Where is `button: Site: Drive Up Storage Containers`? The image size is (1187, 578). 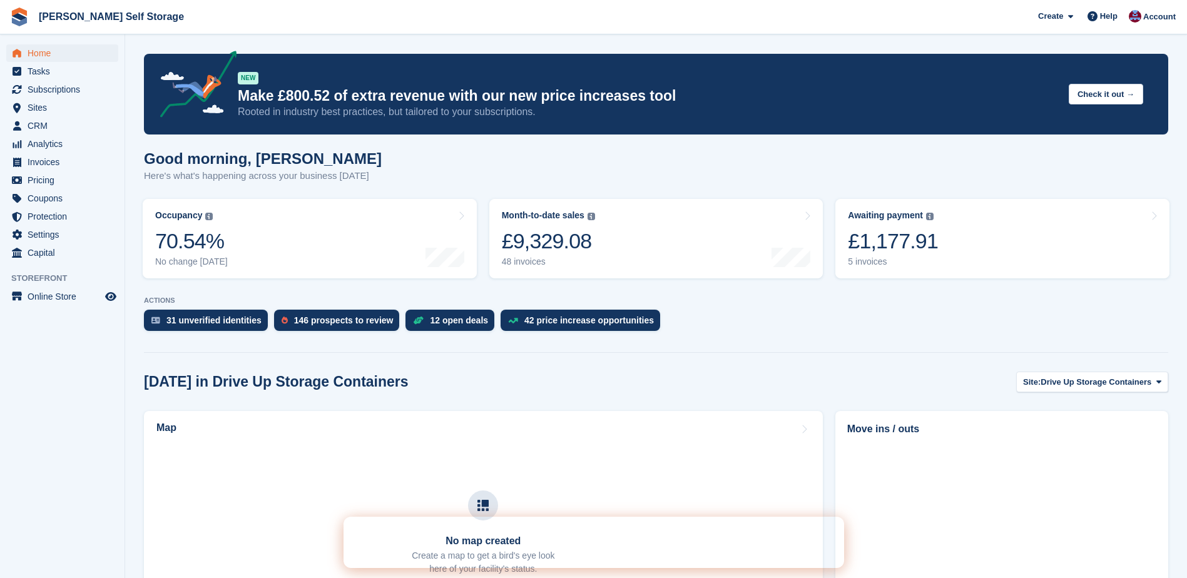
button: Site: Drive Up Storage Containers is located at coordinates (1092, 382).